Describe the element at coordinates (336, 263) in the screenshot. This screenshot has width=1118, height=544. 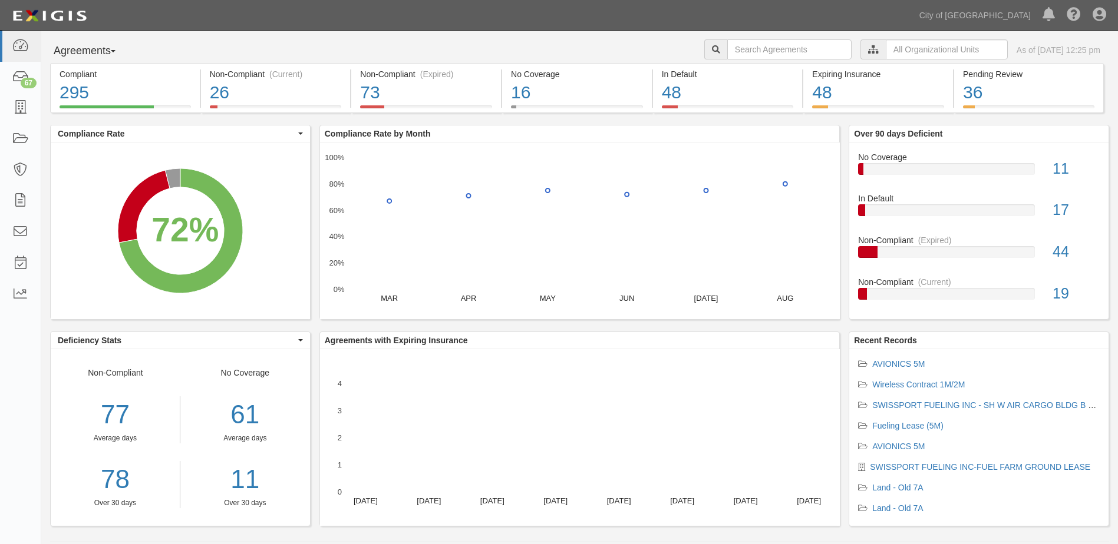
I see `text: 20%` at that location.